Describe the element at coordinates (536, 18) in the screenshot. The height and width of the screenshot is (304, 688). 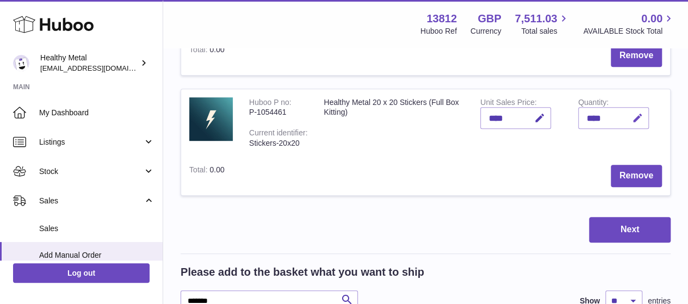
I see `span: 7,511.03` at that location.